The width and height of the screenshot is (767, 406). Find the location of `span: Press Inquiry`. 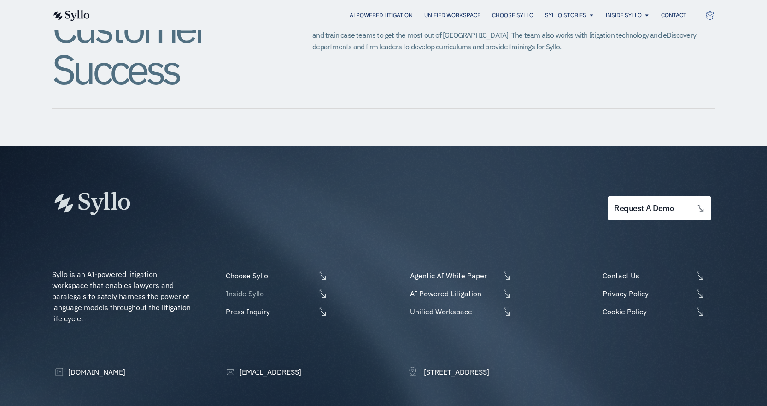

span: Press Inquiry is located at coordinates (270, 312).